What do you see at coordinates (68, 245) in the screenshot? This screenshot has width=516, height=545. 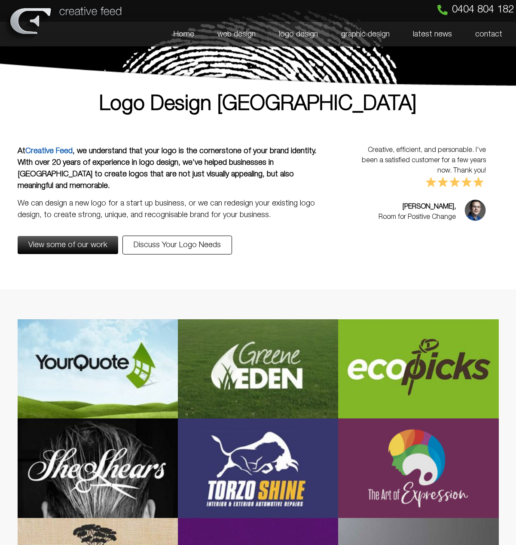 I see `a: View some of our work` at bounding box center [68, 245].